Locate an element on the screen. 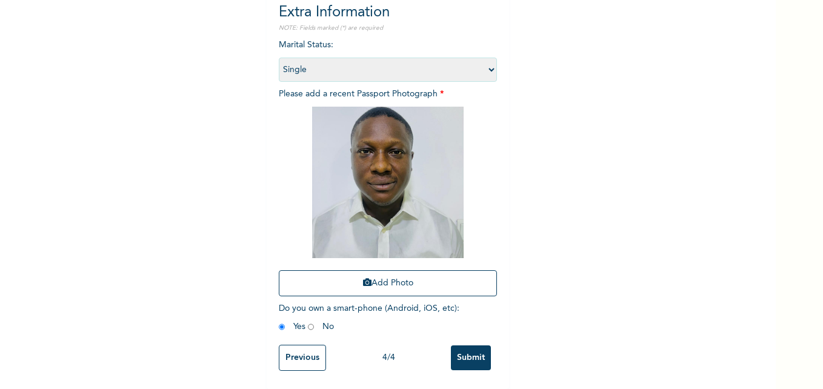 This screenshot has width=823, height=389. input: Previous is located at coordinates (302, 357).